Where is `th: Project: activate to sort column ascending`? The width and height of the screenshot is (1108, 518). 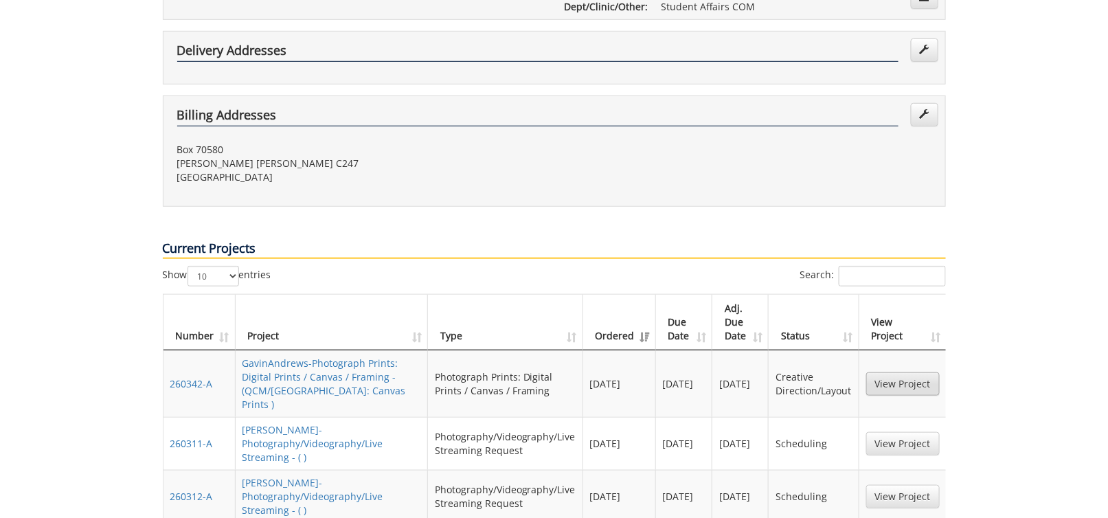
th: Project: activate to sort column ascending is located at coordinates (332, 322).